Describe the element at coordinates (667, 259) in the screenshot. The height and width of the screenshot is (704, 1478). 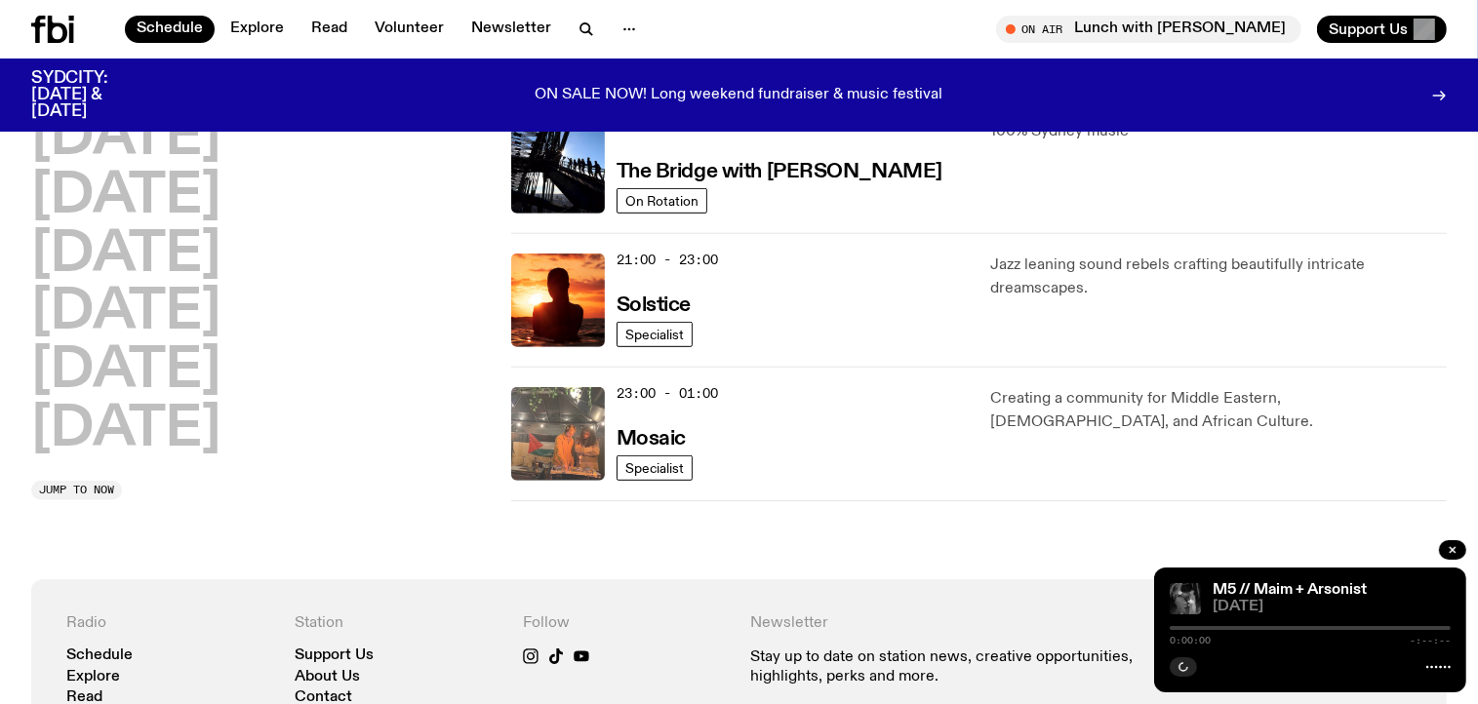
I see `span: 21:00 - 23:00` at that location.